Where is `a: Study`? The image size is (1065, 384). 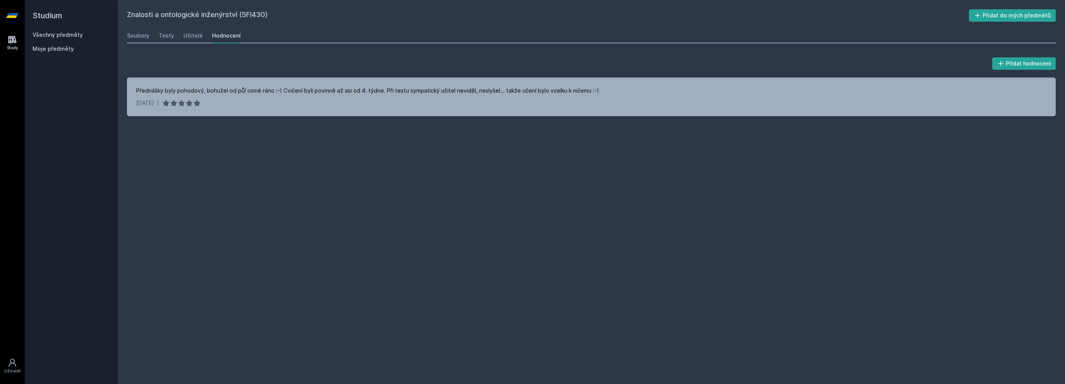 a: Study is located at coordinates (12, 43).